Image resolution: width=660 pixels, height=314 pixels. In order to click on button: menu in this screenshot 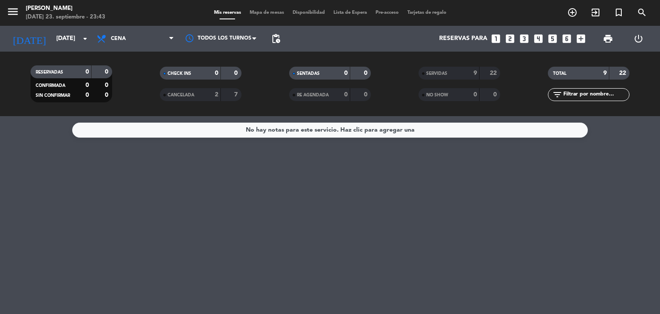, I will do `click(13, 13)`.